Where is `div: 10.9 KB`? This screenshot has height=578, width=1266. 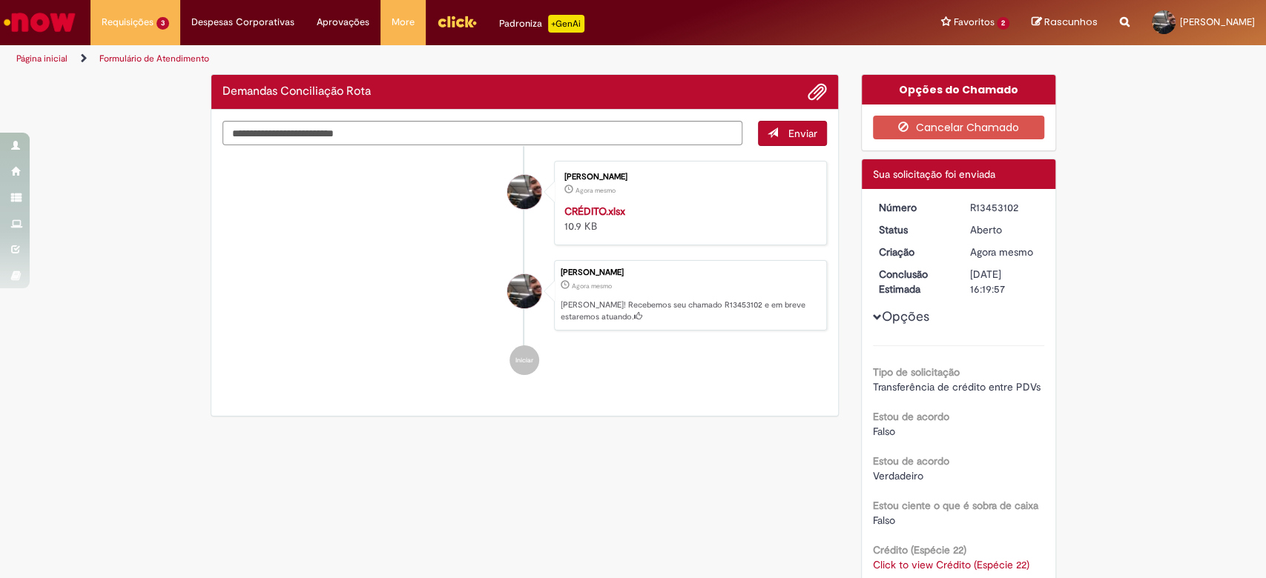
div: 10.9 KB is located at coordinates (687, 219).